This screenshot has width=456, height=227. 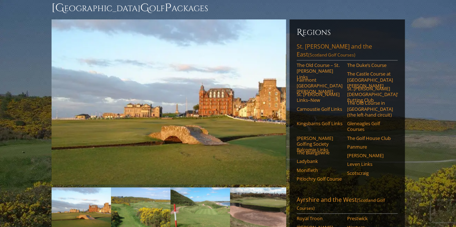 What do you see at coordinates (370, 173) in the screenshot?
I see `a: Scotscraig` at bounding box center [370, 173].